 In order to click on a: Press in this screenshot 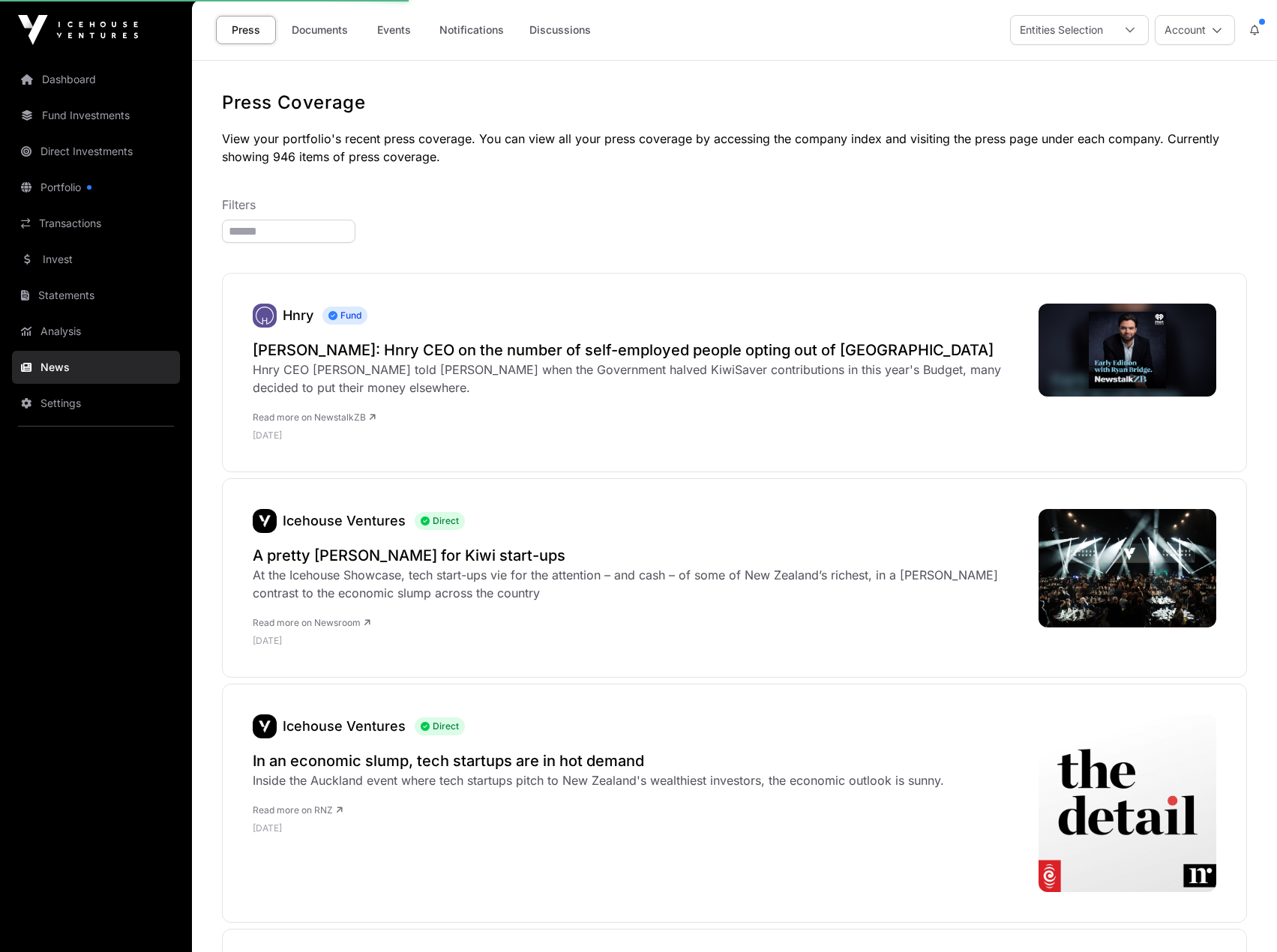, I will do `click(246, 30)`.